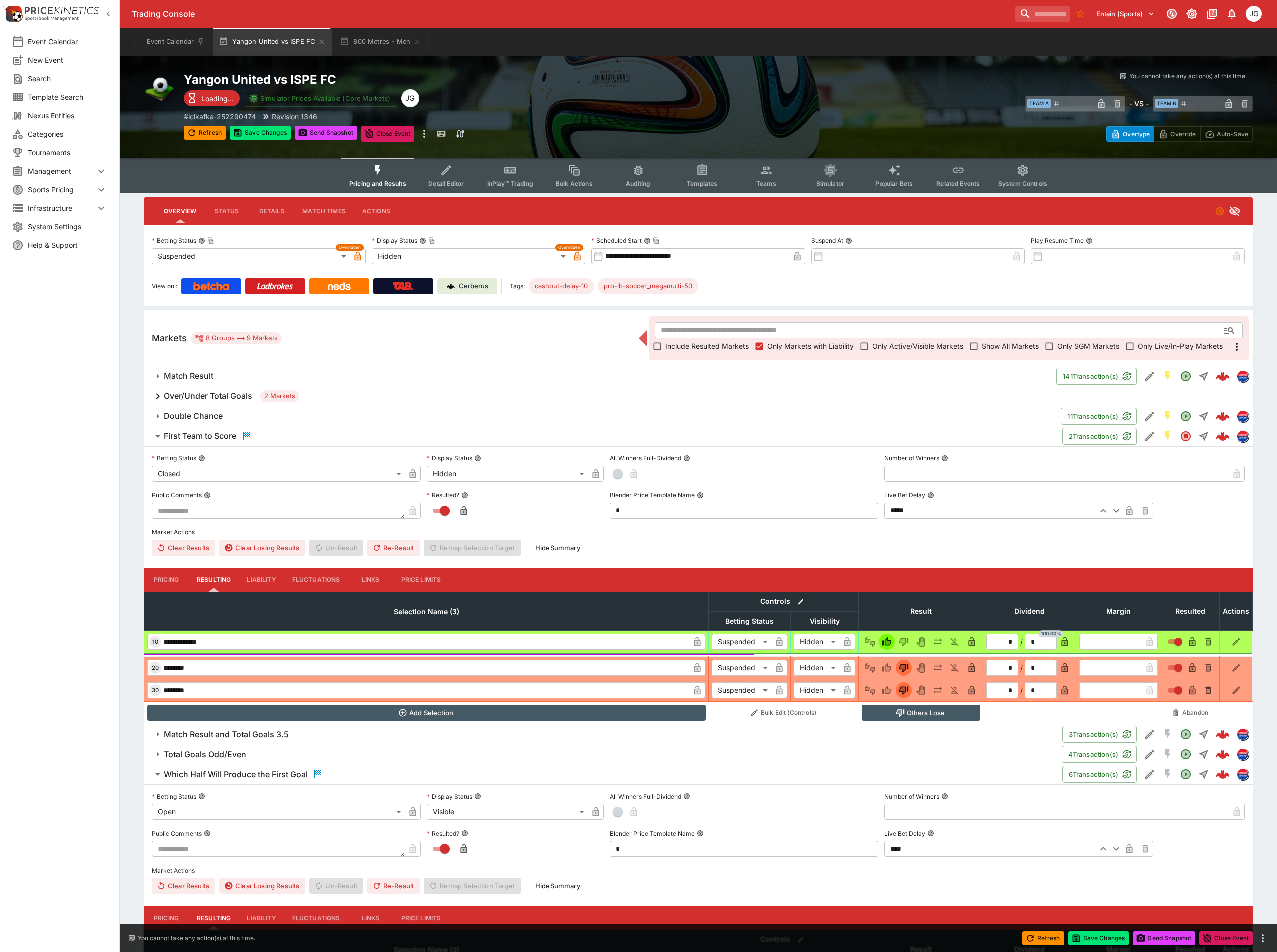 The height and width of the screenshot is (952, 1277). What do you see at coordinates (68, 79) in the screenshot?
I see `span: Search` at bounding box center [68, 79].